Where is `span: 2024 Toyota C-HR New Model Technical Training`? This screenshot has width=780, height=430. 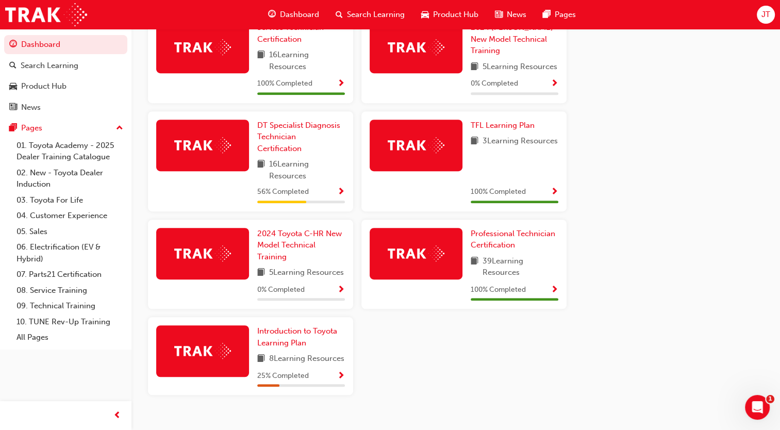 span: 2024 Toyota C-HR New Model Technical Training is located at coordinates (299, 245).